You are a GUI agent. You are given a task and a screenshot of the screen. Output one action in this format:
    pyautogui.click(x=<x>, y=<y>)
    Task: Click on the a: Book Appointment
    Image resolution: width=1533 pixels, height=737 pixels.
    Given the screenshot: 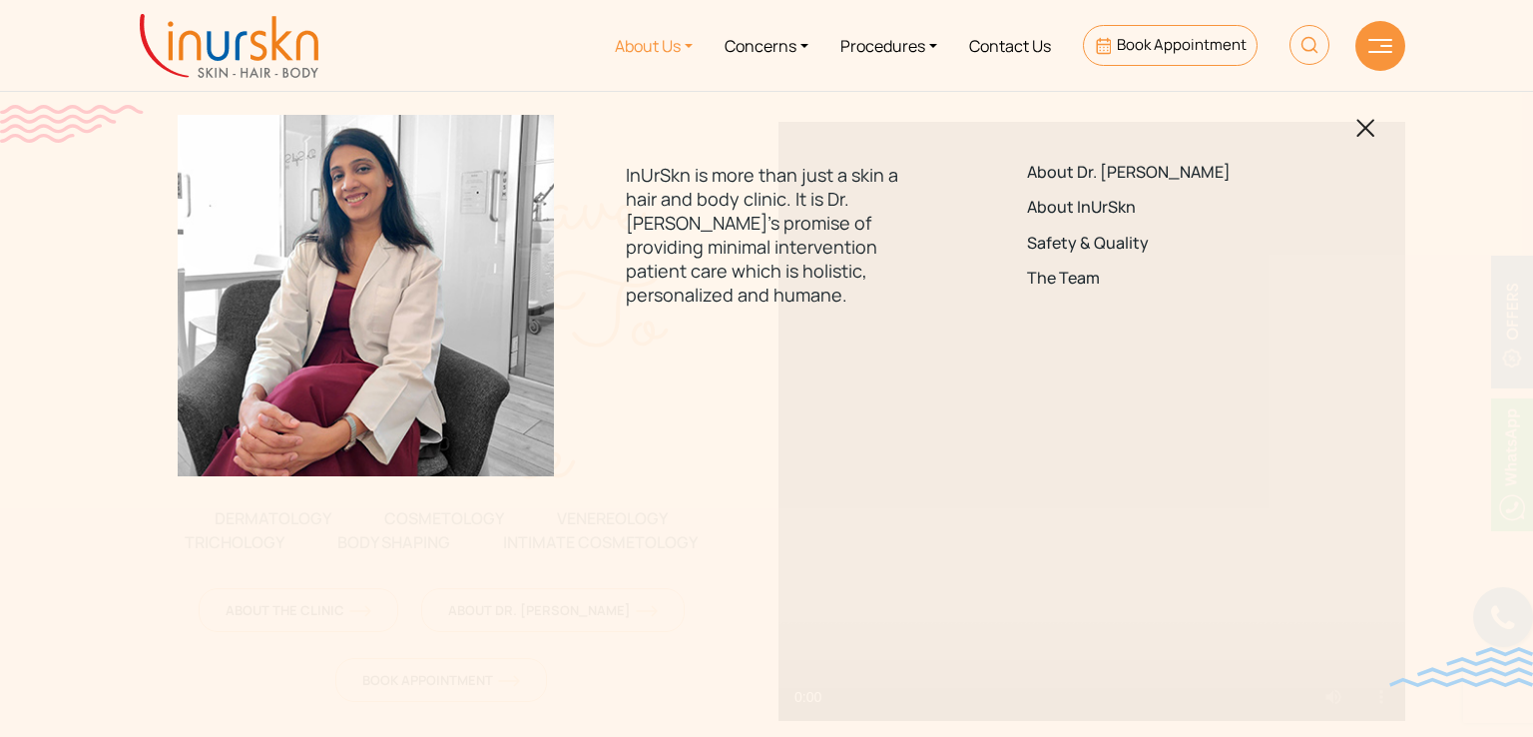 What is the action you would take?
    pyautogui.click(x=1170, y=45)
    